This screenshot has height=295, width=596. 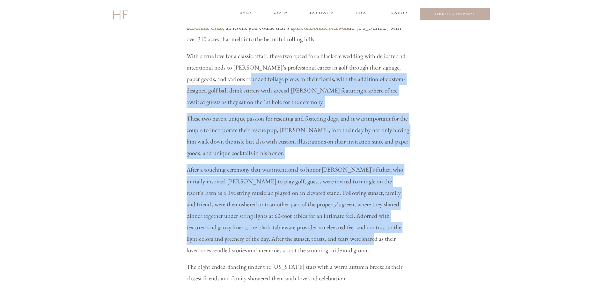 I want to click on a: INFO, so click(x=361, y=14).